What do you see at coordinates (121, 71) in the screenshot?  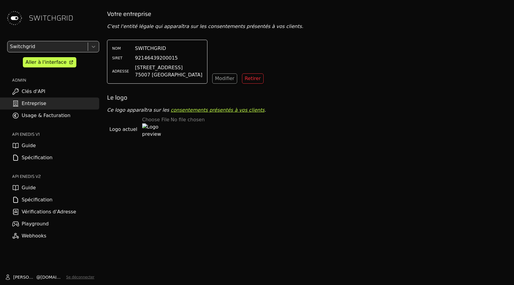 I see `label: ADRESSE` at bounding box center [121, 71].